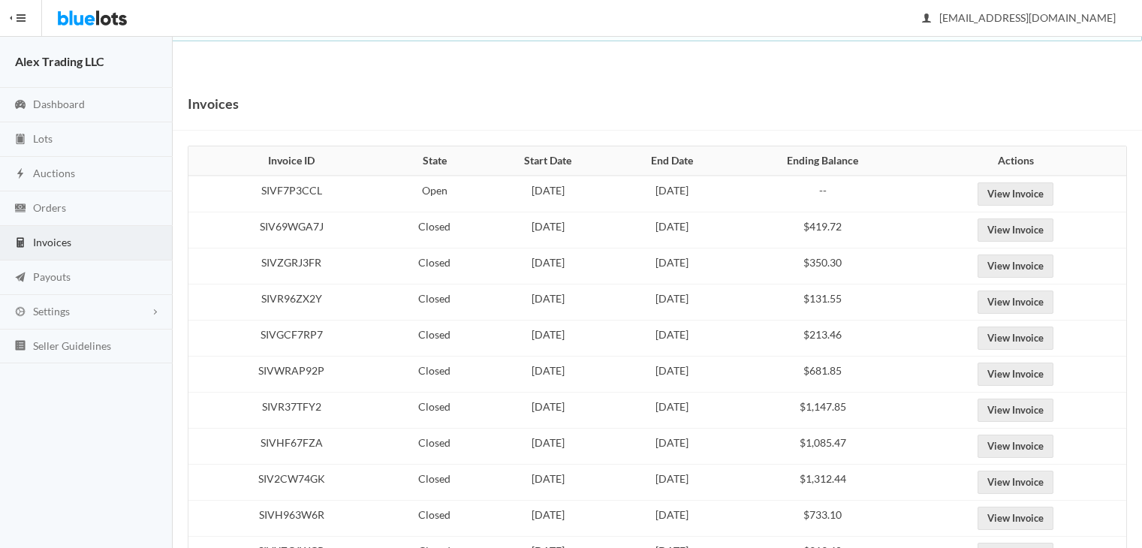 The width and height of the screenshot is (1142, 548). I want to click on td: SIVZGRJ3FR, so click(287, 267).